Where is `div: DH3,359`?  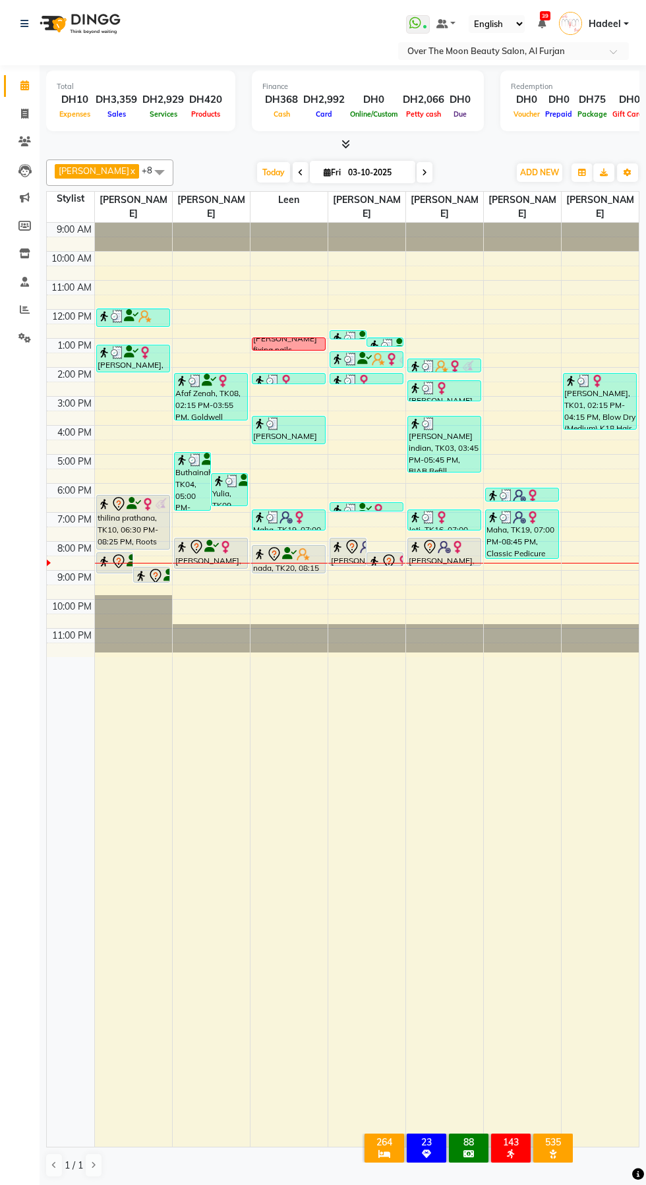 div: DH3,359 is located at coordinates (116, 100).